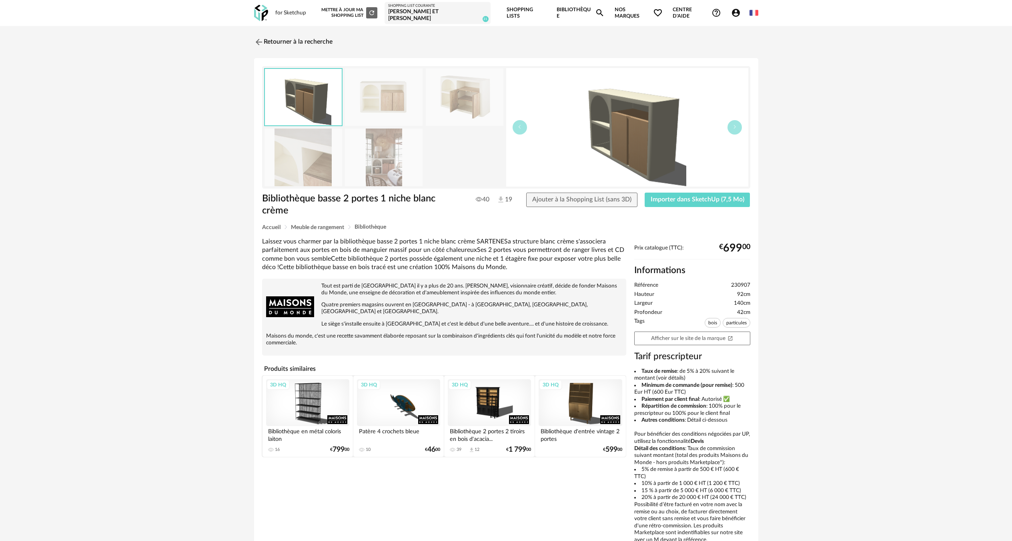  Describe the element at coordinates (431, 449) in the screenshot. I see `span: 46` at that location.